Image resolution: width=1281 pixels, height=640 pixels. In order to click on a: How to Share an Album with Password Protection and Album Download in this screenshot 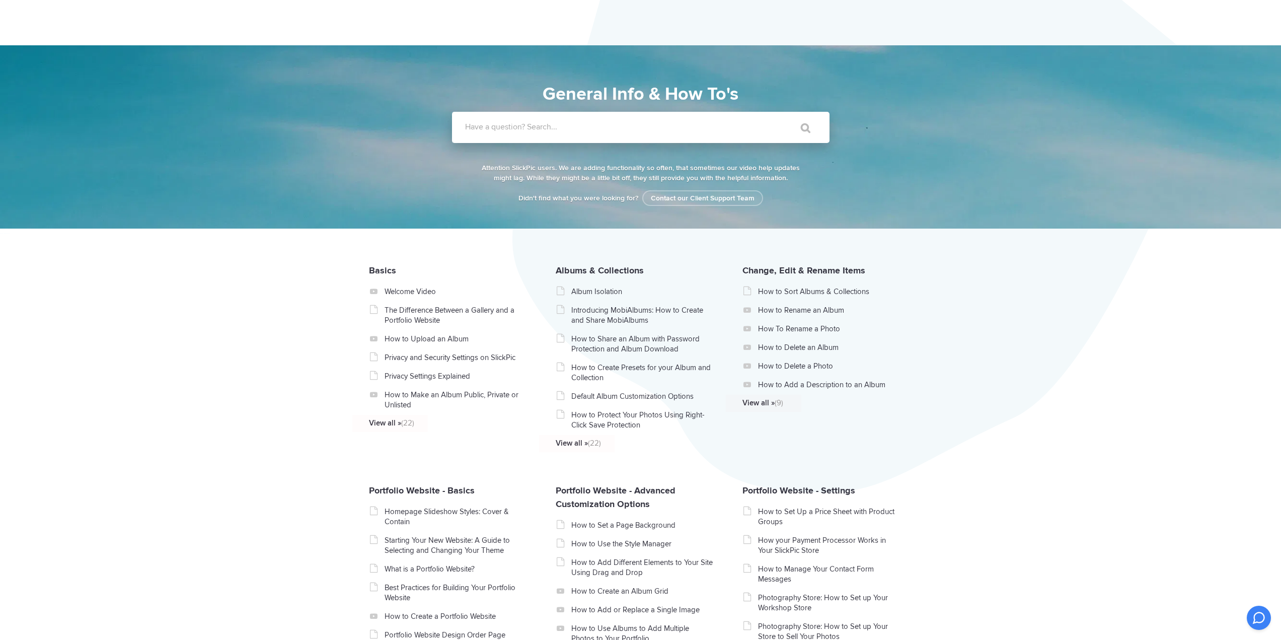, I will do `click(642, 344)`.